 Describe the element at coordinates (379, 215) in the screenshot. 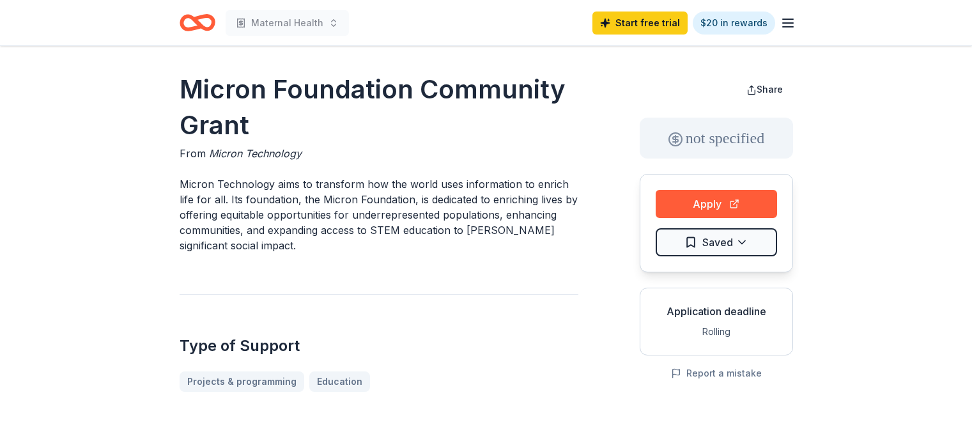

I see `p: Micron Technology aims to transform how the world uses information to enrich life for all. Its fo...` at that location.